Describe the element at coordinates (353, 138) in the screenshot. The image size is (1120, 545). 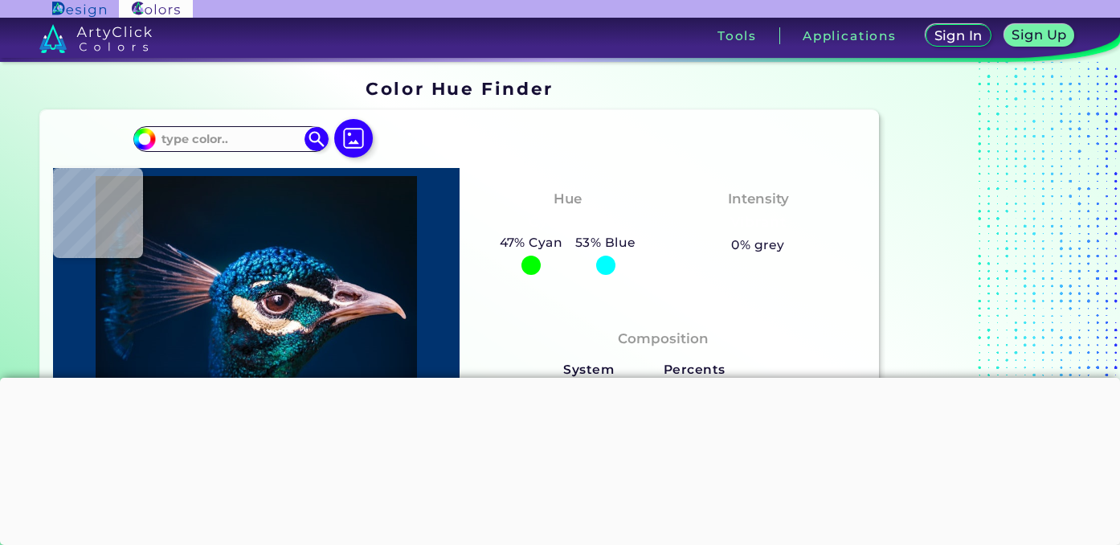
I see `img: icon picture` at that location.